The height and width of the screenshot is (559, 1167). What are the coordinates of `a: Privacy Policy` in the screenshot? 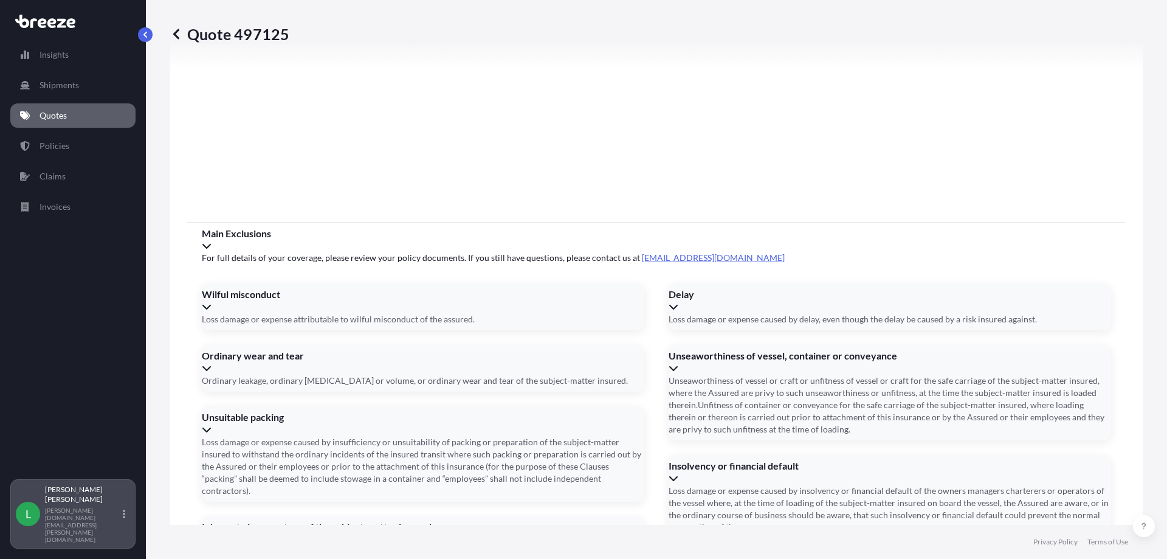 It's located at (1055, 542).